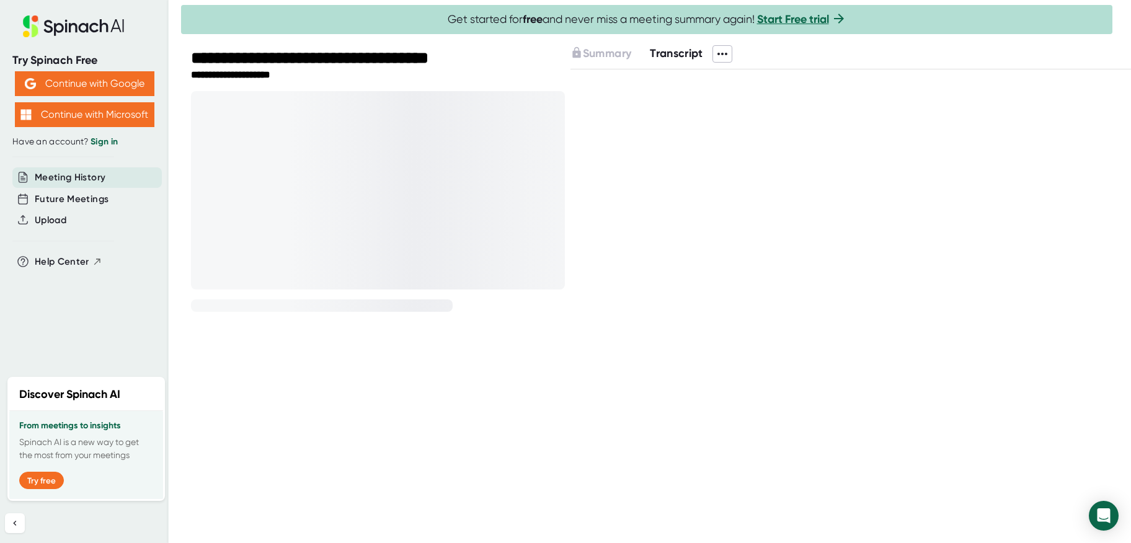 The image size is (1131, 543). What do you see at coordinates (50, 220) in the screenshot?
I see `span: Upload` at bounding box center [50, 220].